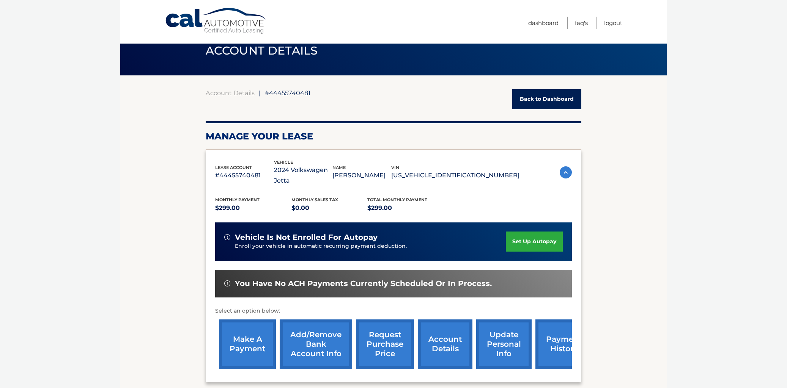  What do you see at coordinates (395, 168) in the screenshot?
I see `span: vin` at bounding box center [395, 168].